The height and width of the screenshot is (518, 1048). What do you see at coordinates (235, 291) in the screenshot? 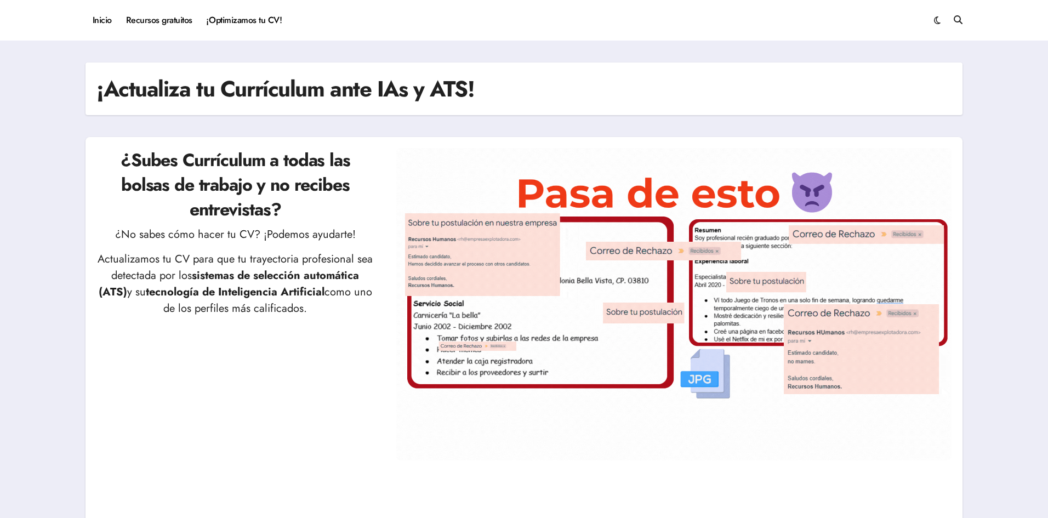
I see `strong: tecnología de Inteligencia Artificial` at bounding box center [235, 291].